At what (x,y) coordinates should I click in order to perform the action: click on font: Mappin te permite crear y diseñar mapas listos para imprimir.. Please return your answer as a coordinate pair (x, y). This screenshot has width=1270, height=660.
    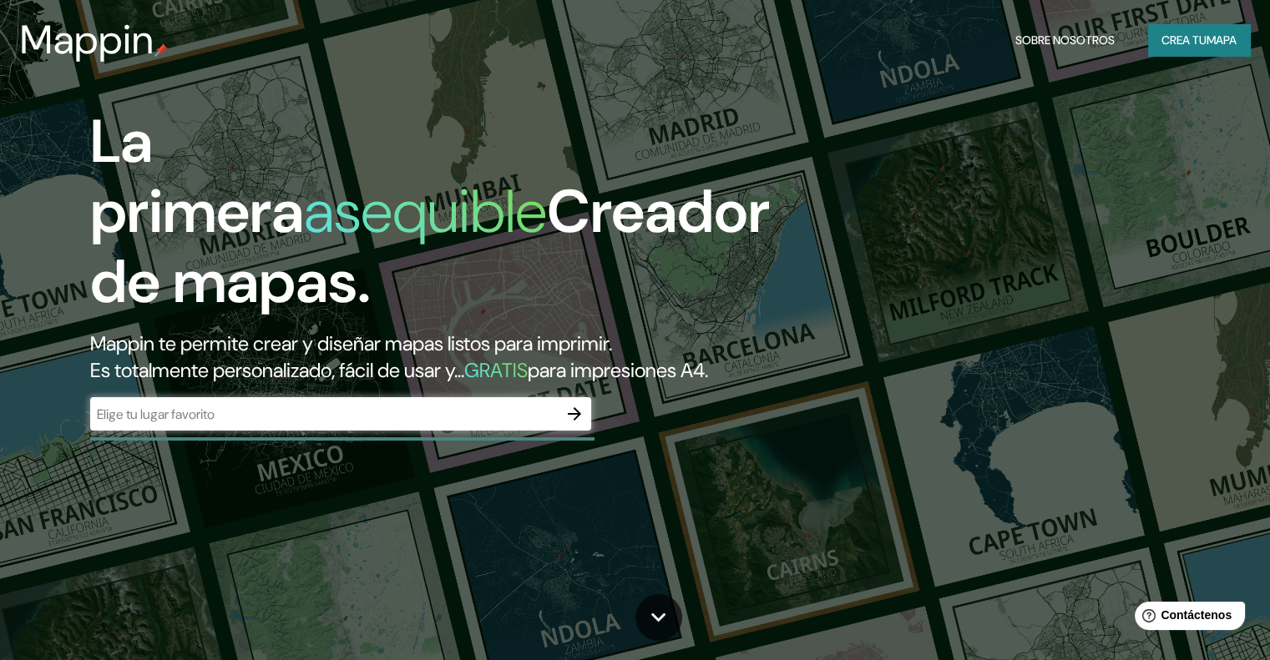
    Looking at the image, I should click on (351, 343).